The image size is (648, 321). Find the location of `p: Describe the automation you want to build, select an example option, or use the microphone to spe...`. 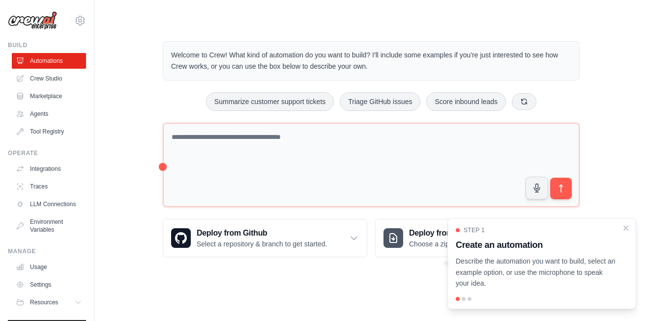

p: Describe the automation you want to build, select an example option, or use the microphone to spe... is located at coordinates (536, 273).